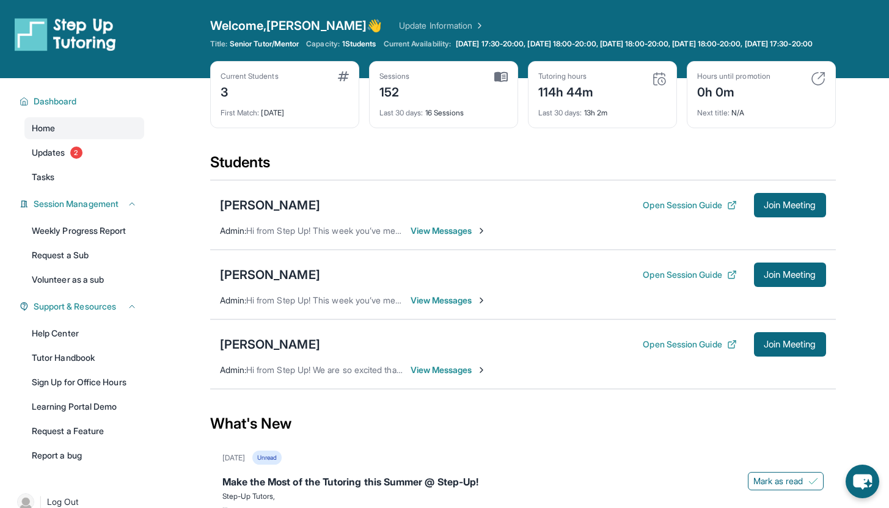 The height and width of the screenshot is (508, 889). Describe the element at coordinates (523, 424) in the screenshot. I see `div: What's New` at that location.